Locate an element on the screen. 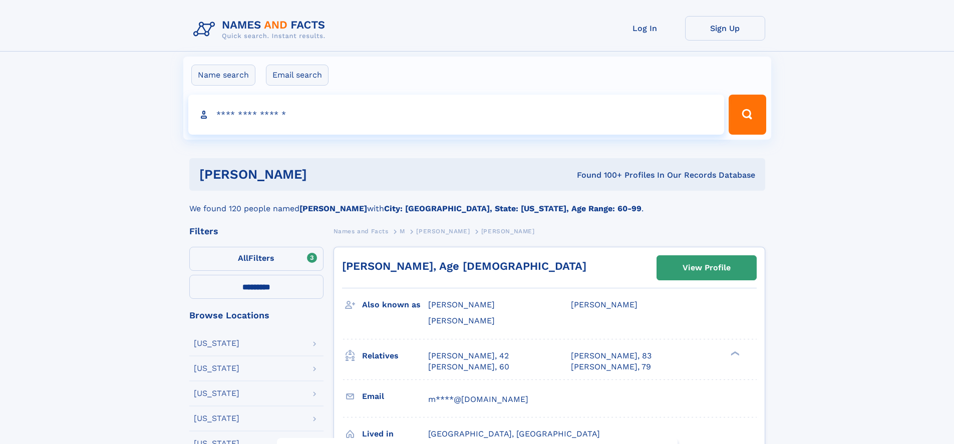 This screenshot has height=444, width=954. div: Browse Locations is located at coordinates (256, 315).